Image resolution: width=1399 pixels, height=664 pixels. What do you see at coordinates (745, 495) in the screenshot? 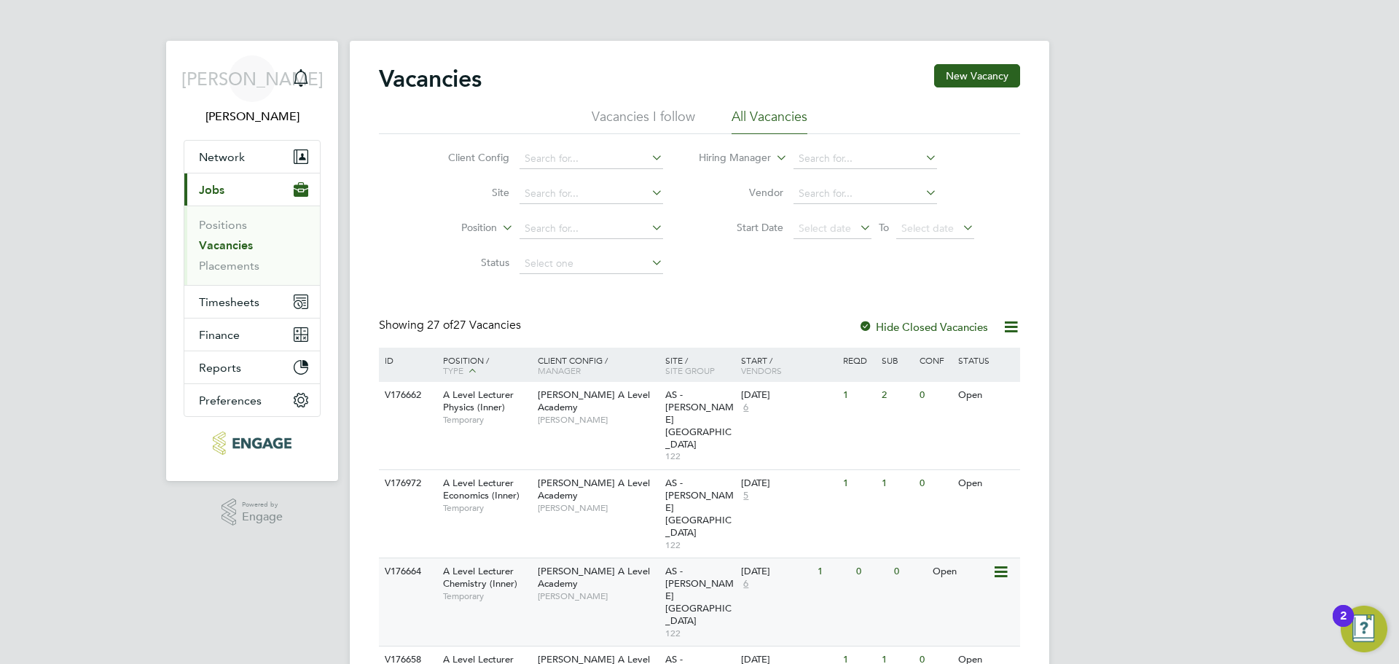
I see `span: 5` at bounding box center [745, 495].